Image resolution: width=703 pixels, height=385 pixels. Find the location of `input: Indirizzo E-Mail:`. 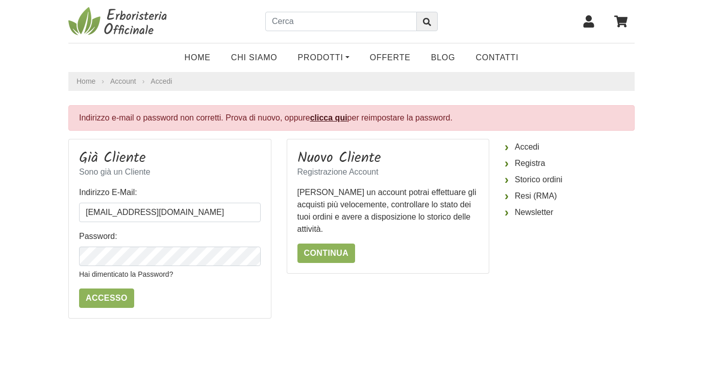

input: Indirizzo E-Mail: is located at coordinates (170, 212).